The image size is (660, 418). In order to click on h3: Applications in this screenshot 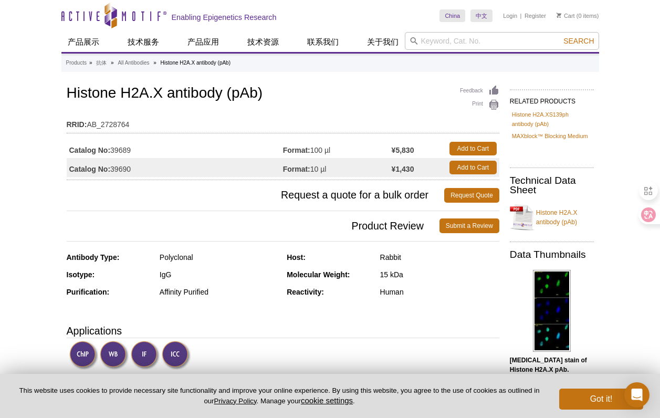, I will do `click(283, 331)`.